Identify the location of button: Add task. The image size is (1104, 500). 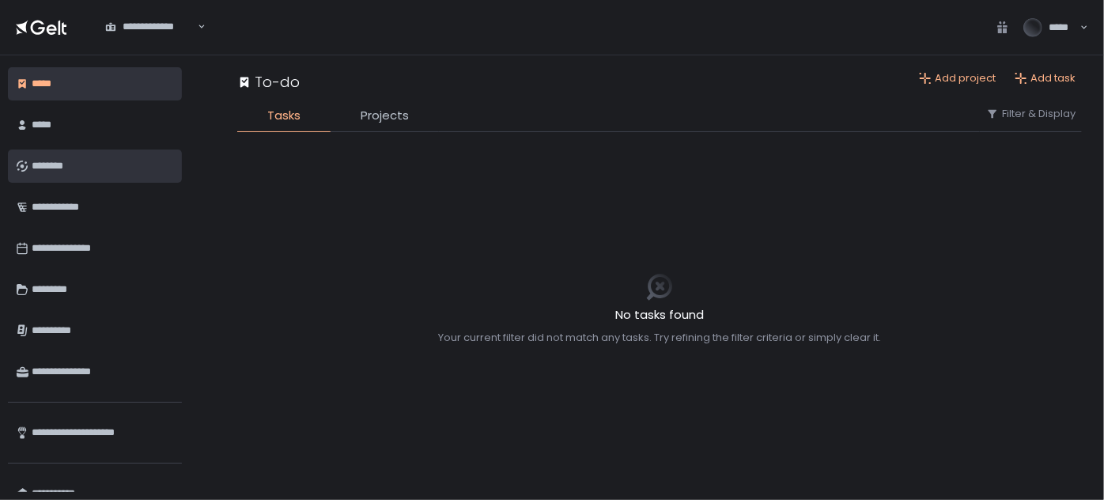
(1045, 78).